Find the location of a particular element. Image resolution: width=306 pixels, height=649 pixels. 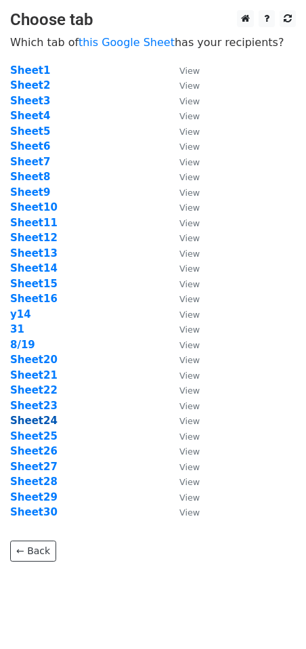

strong: Sheet13 is located at coordinates (34, 253).